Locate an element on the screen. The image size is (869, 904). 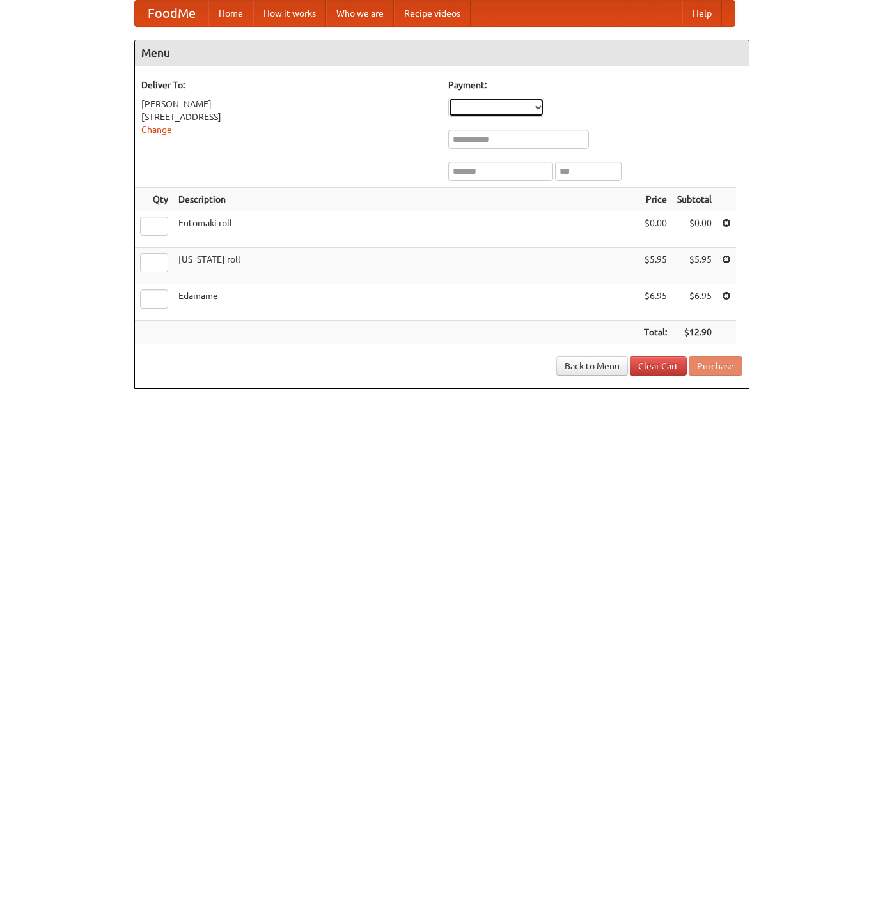
th: Price is located at coordinates (655, 199).